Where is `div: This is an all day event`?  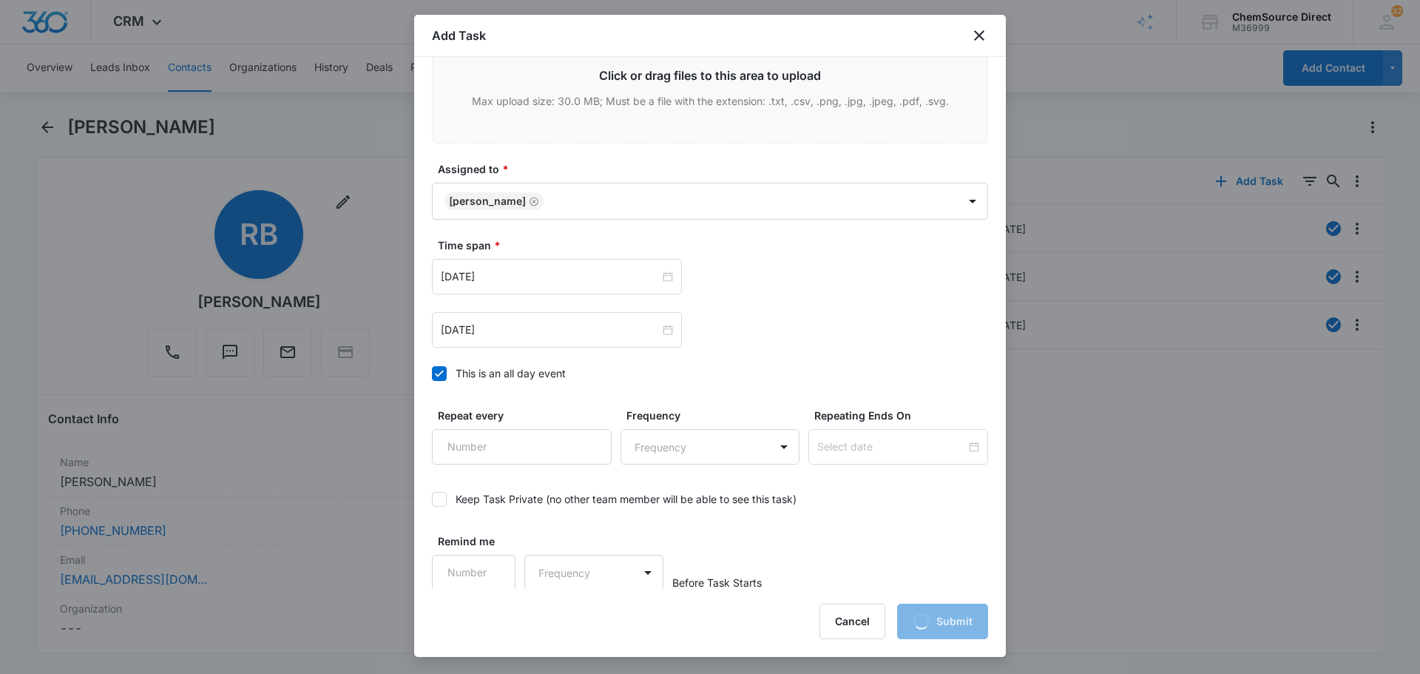
div: This is an all day event is located at coordinates (510, 373).